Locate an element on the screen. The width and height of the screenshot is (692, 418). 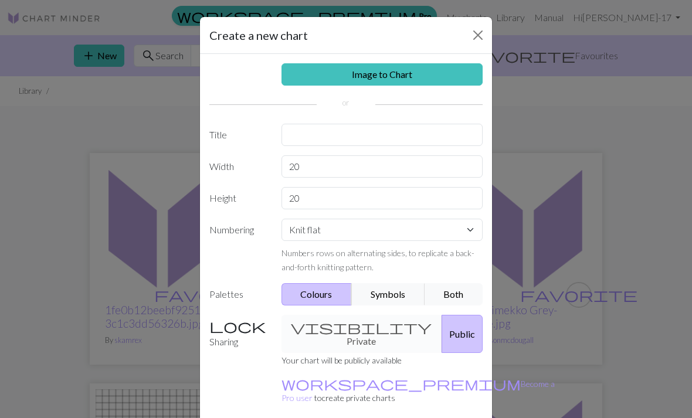
small: Your chart will be publicly available is located at coordinates (341, 360).